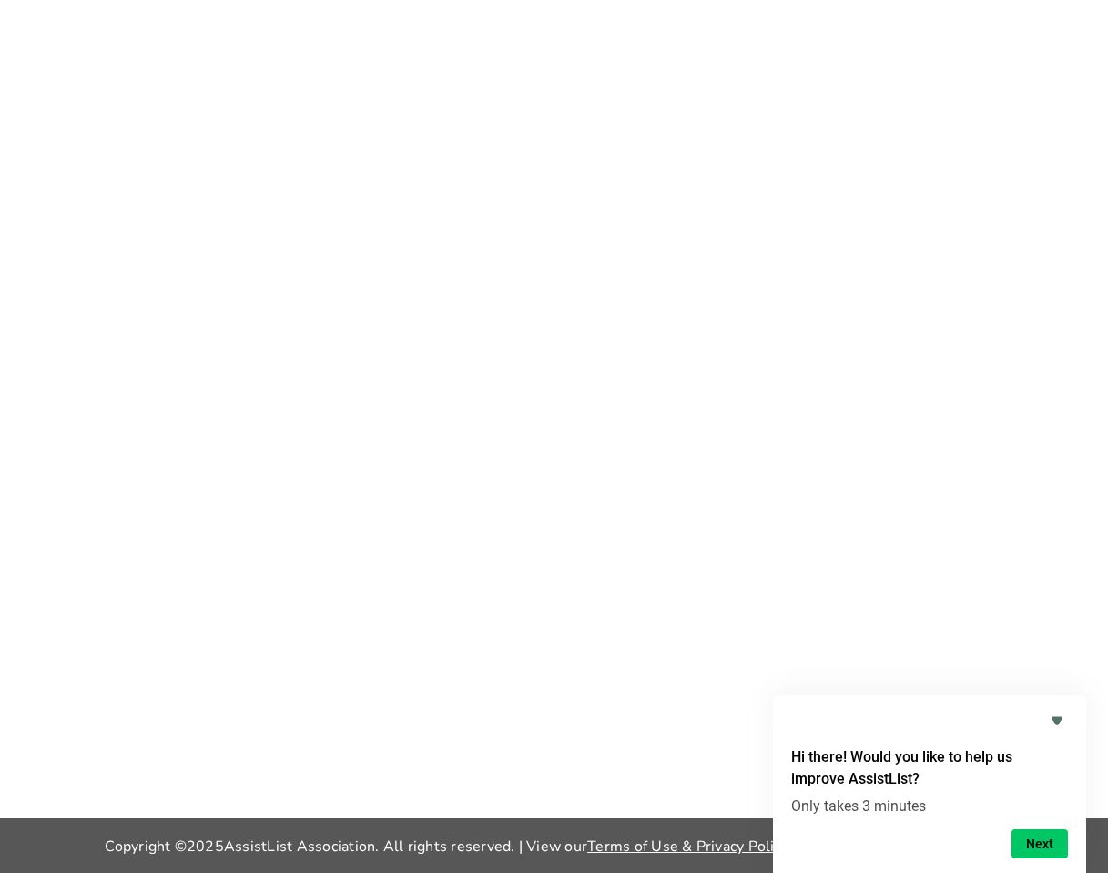 This screenshot has width=1108, height=873. Describe the element at coordinates (930, 768) in the screenshot. I see `h2: Hi there! Would you like to help us improve AssistList?` at that location.